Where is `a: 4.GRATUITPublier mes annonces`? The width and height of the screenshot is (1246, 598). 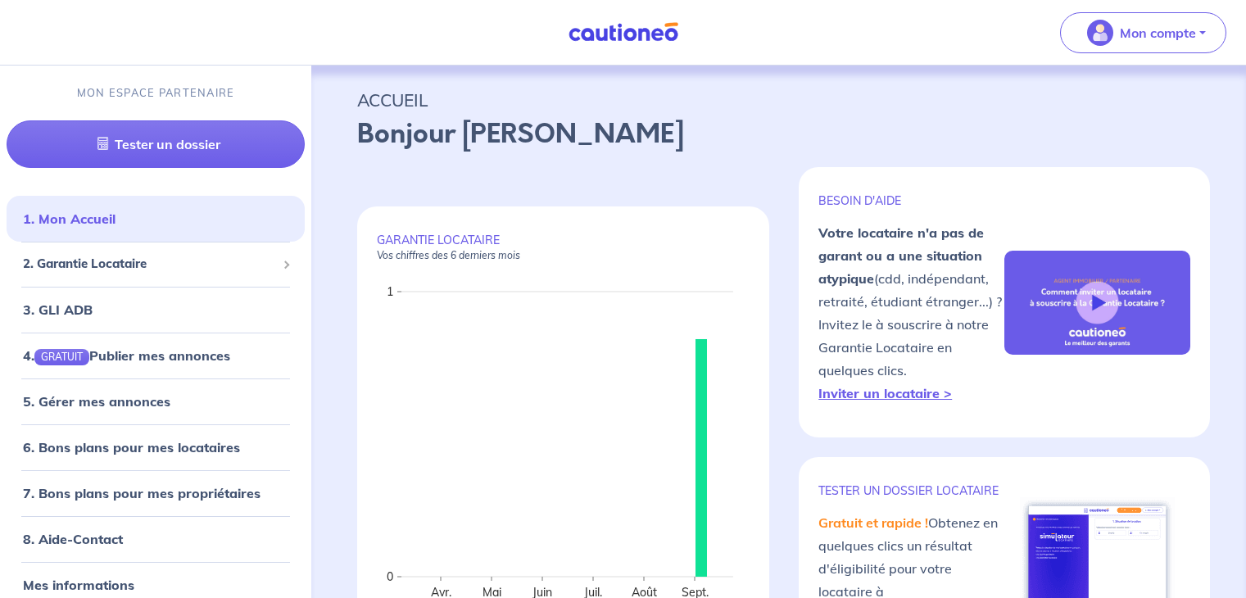
a: 4.GRATUITPublier mes annonces is located at coordinates (126, 355).